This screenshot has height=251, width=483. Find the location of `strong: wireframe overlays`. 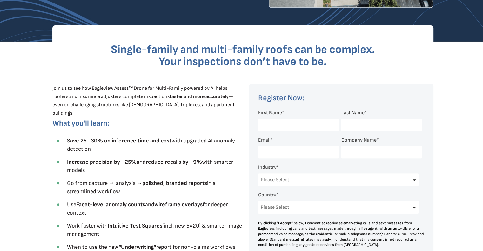

strong: wireframe overlays is located at coordinates (178, 204).